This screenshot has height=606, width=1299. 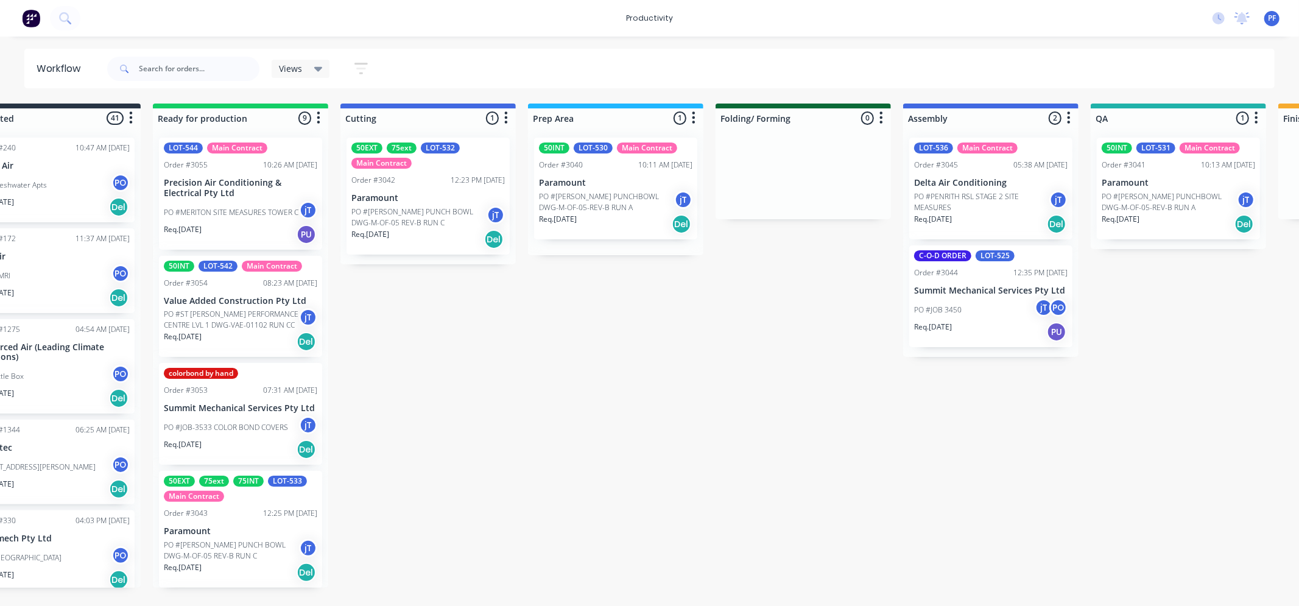 What do you see at coordinates (31, 18) in the screenshot?
I see `img: Factory` at bounding box center [31, 18].